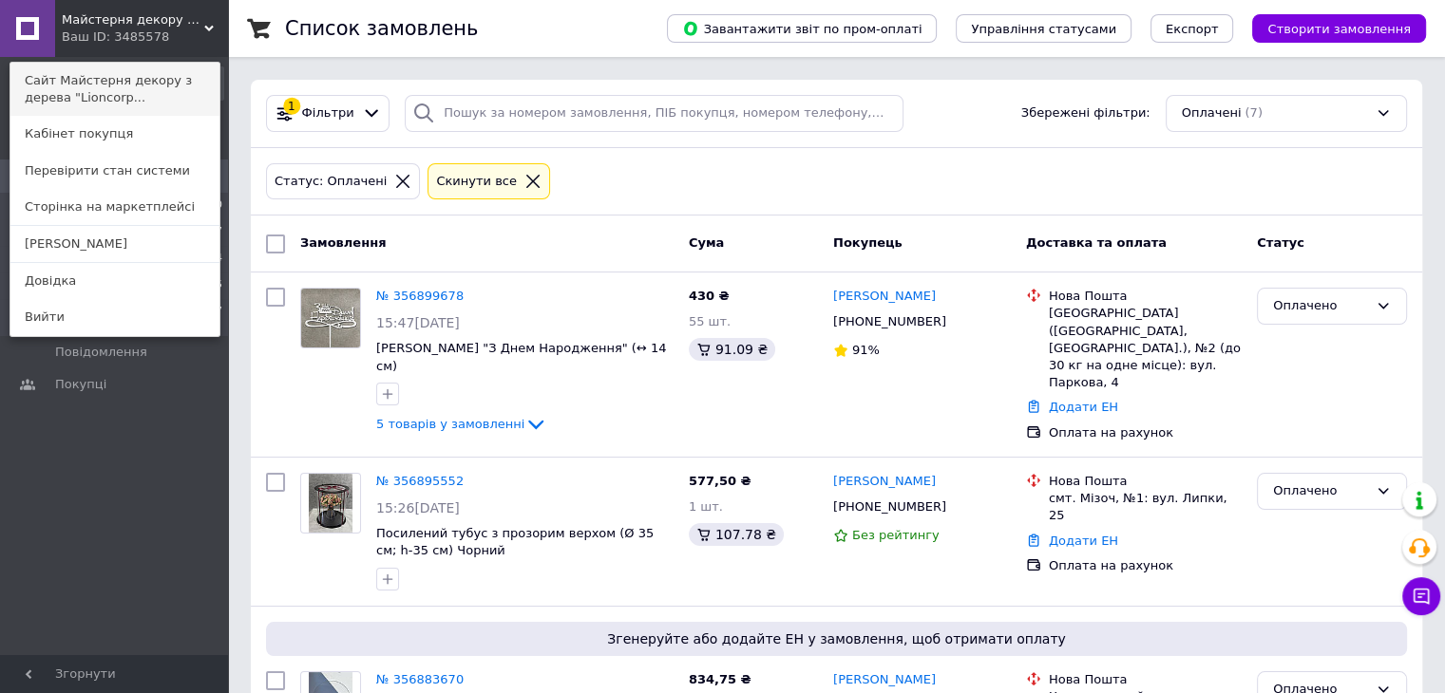 The image size is (1445, 693). Describe the element at coordinates (115, 171) in the screenshot. I see `a: Перевірити стан системи` at that location.